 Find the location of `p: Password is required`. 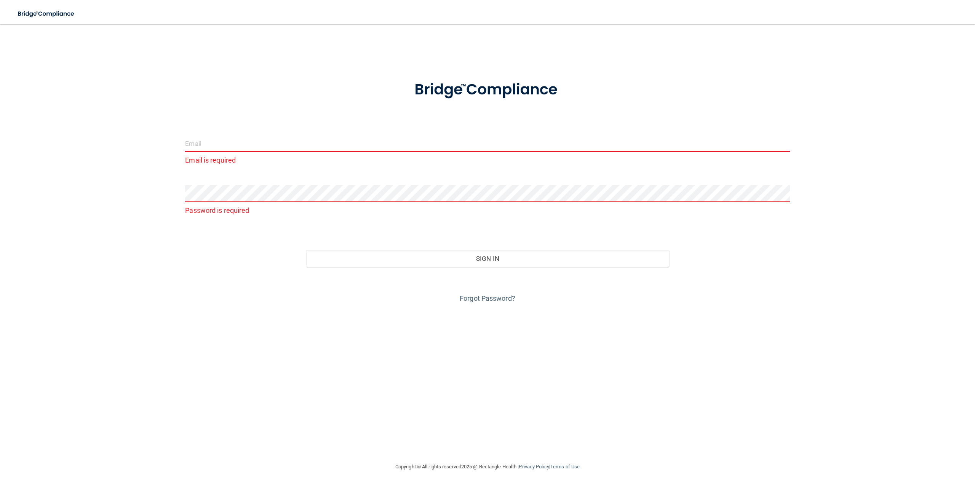

p: Password is required is located at coordinates (487, 210).